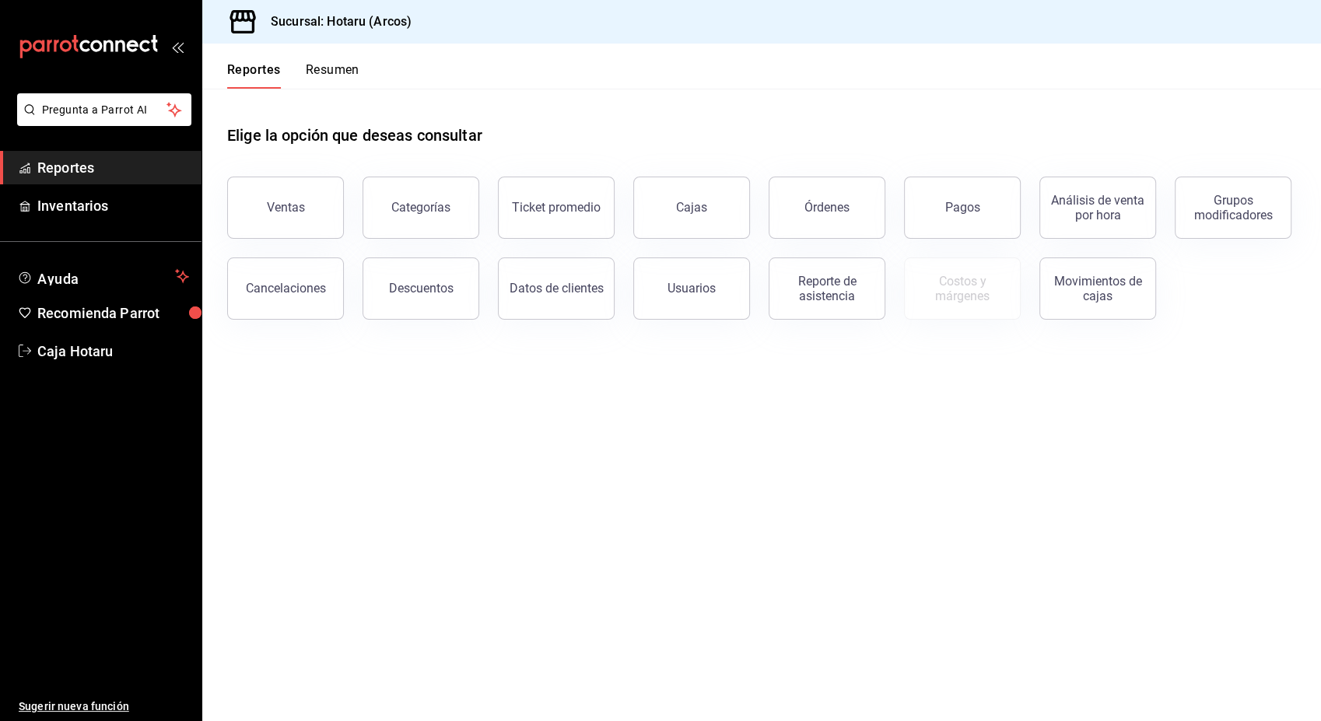 This screenshot has height=721, width=1321. What do you see at coordinates (962, 207) in the screenshot?
I see `div: Pagos` at bounding box center [962, 207].